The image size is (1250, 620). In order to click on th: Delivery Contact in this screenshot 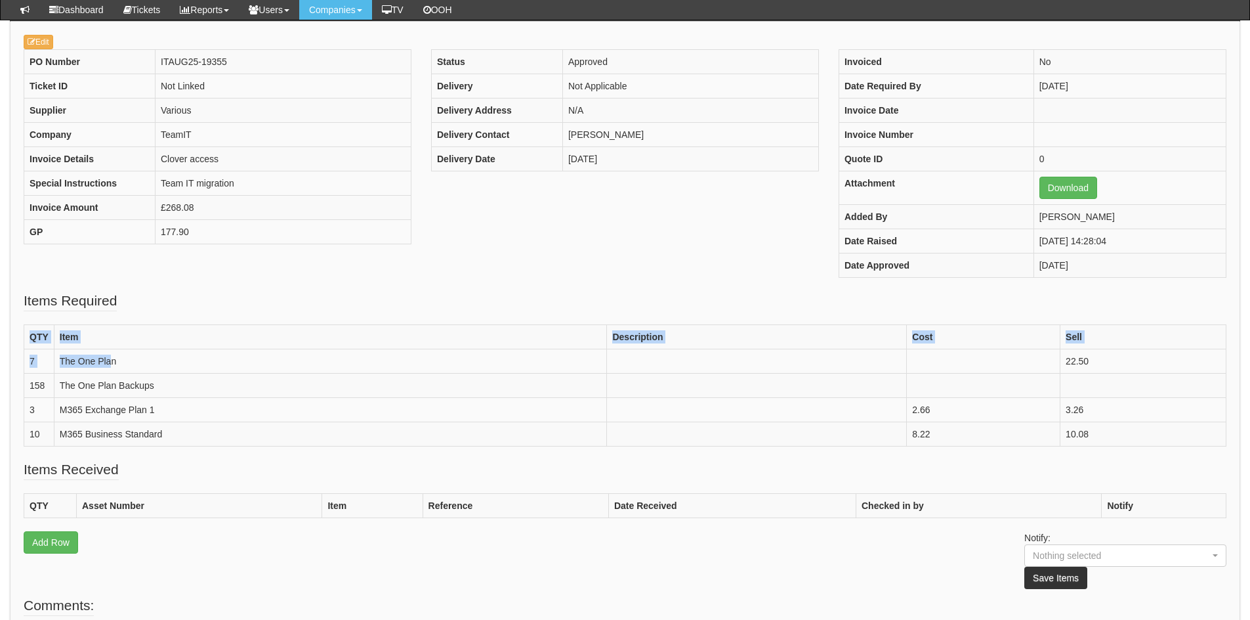, I will do `click(497, 135)`.